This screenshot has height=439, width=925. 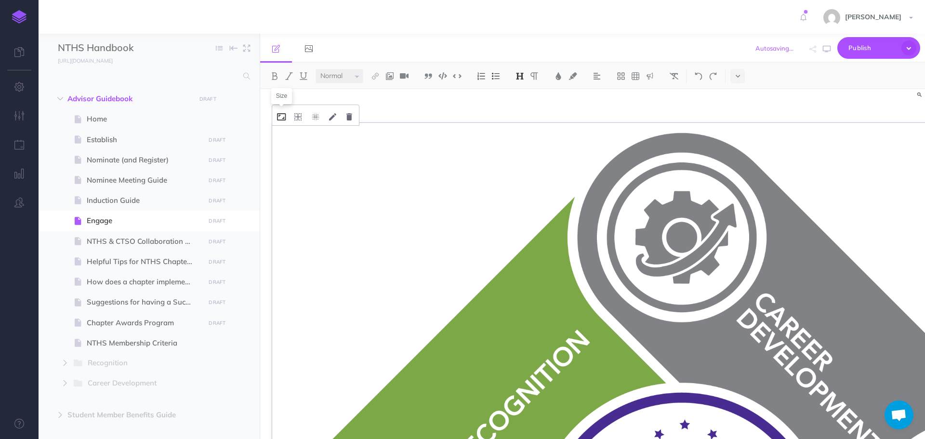 I want to click on span: Chapter Awards Program, so click(x=144, y=323).